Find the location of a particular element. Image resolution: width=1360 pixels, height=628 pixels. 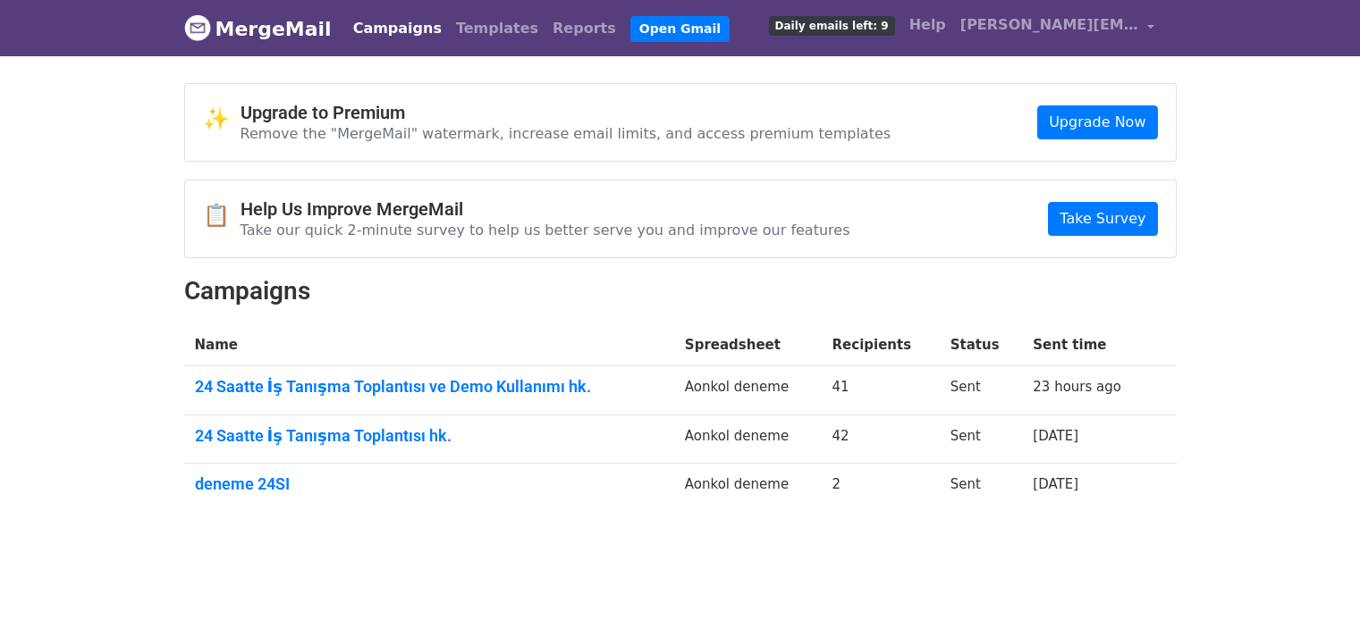

td: 2 is located at coordinates (880, 488).